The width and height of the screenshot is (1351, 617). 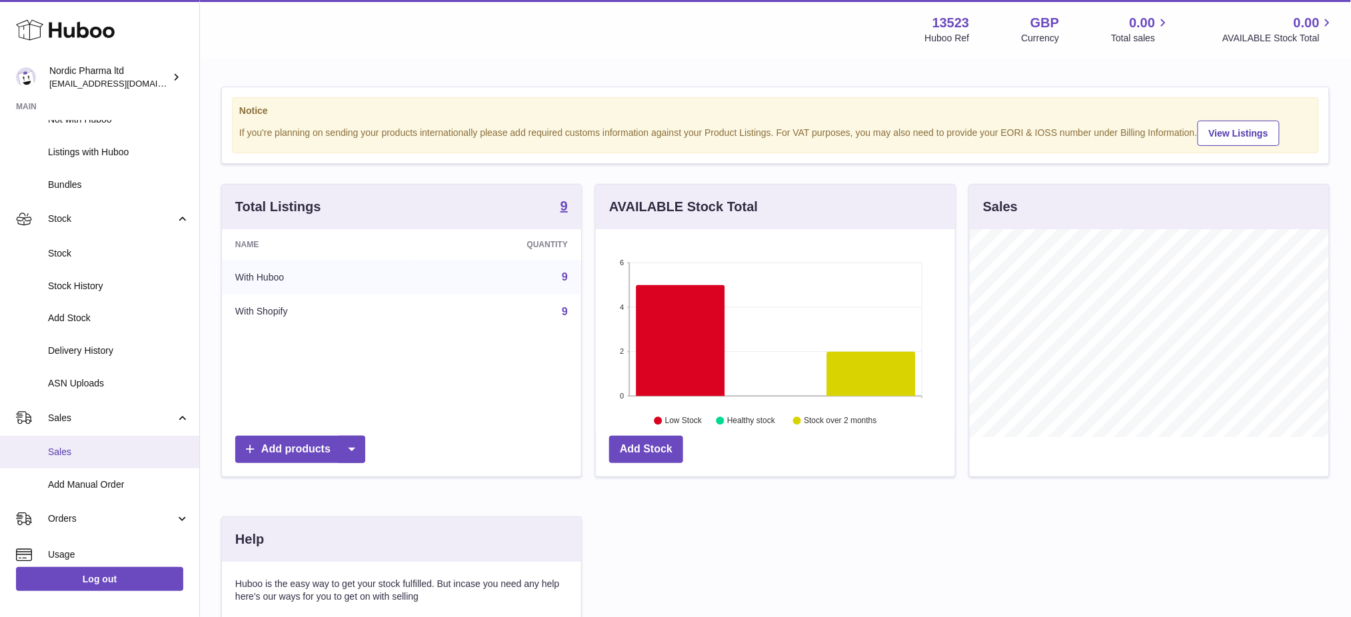 I want to click on span: Usage, so click(x=119, y=555).